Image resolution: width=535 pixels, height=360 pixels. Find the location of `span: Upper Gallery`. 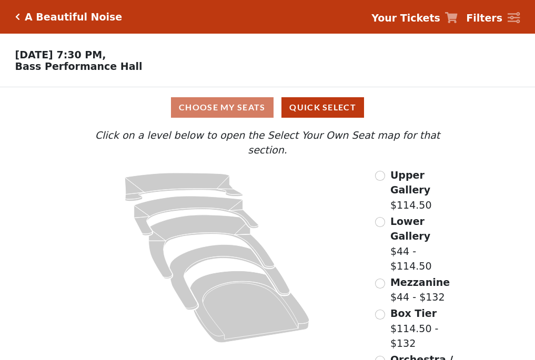

span: Upper Gallery is located at coordinates (410, 183).